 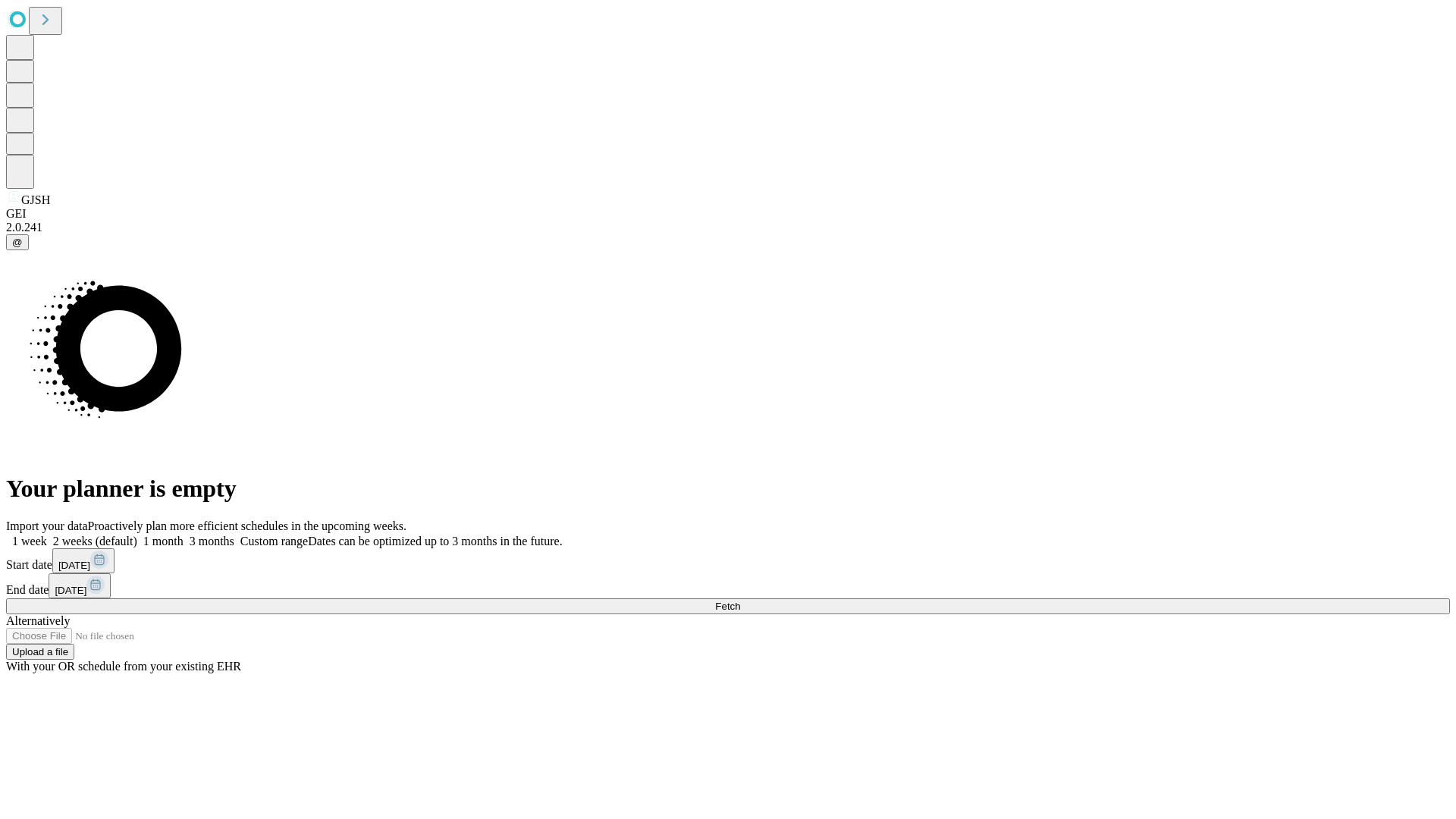 What do you see at coordinates (727, 606) in the screenshot?
I see `span: Fetch` at bounding box center [727, 606].